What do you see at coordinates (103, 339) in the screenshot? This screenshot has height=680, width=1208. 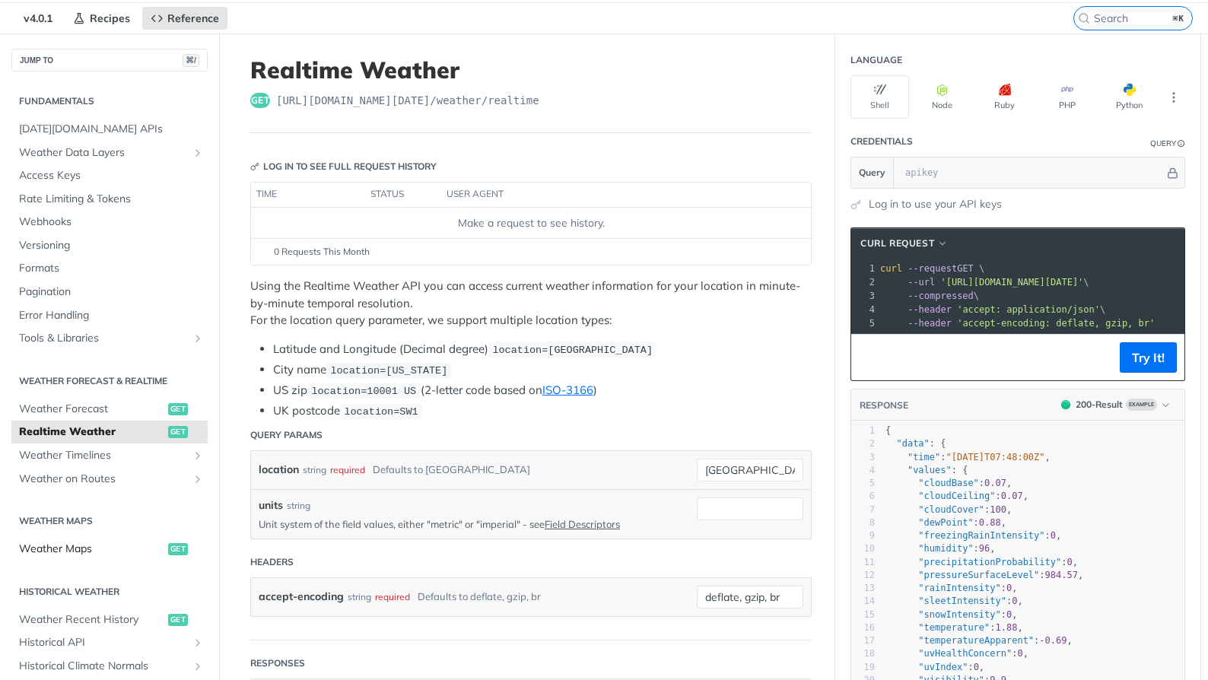 I see `span: Tools & Libraries` at bounding box center [103, 339].